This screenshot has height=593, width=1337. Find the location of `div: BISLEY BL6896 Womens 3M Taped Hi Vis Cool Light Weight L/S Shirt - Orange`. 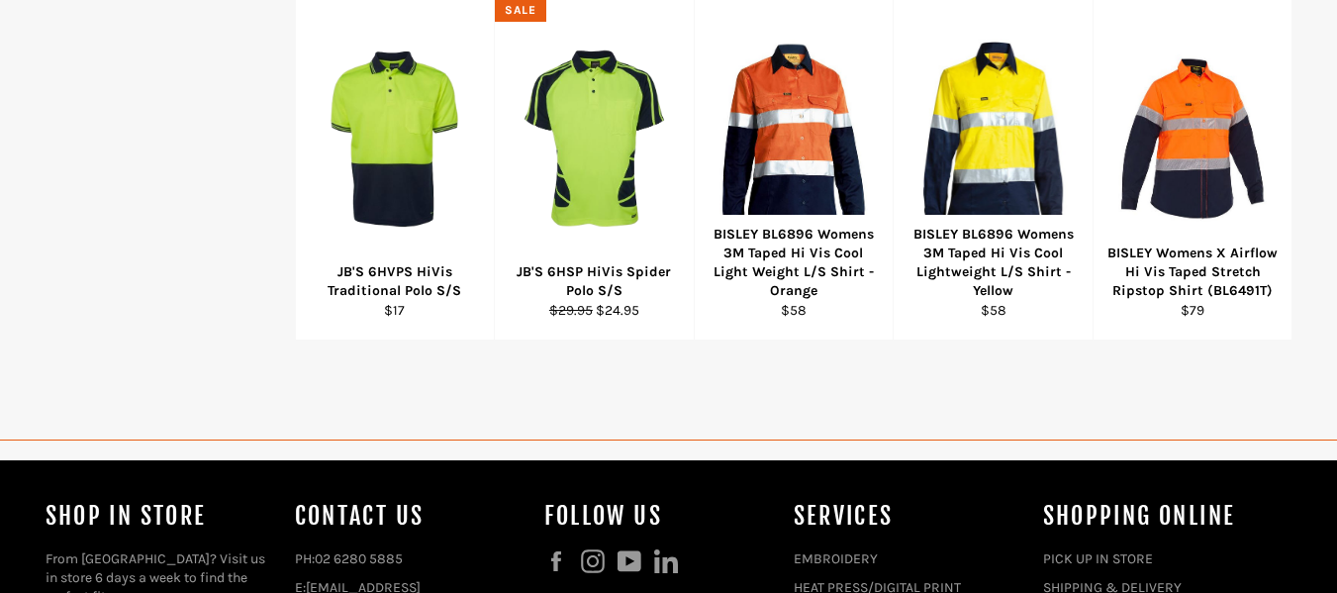

div: BISLEY BL6896 Womens 3M Taped Hi Vis Cool Light Weight L/S Shirt - Orange is located at coordinates (794, 262).